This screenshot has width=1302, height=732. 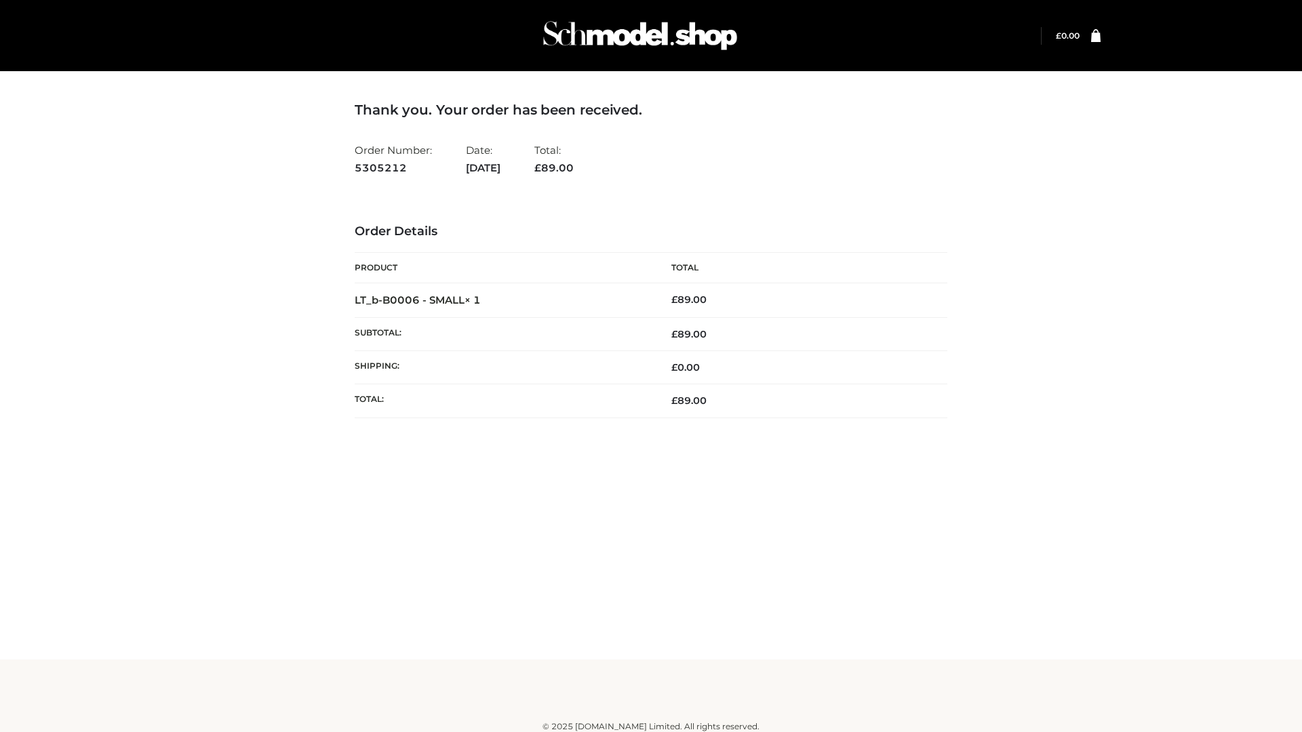 I want to click on th: Shipping:, so click(x=502, y=367).